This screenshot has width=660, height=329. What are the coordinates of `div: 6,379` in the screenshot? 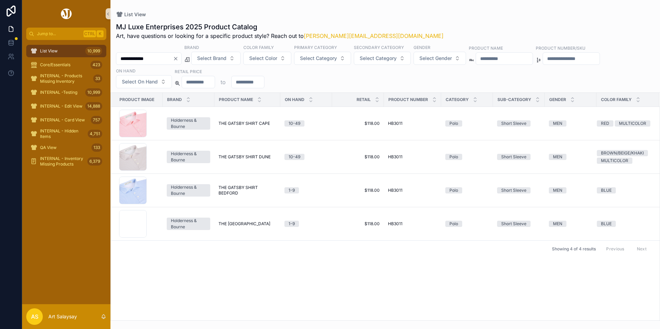 It's located at (95, 162).